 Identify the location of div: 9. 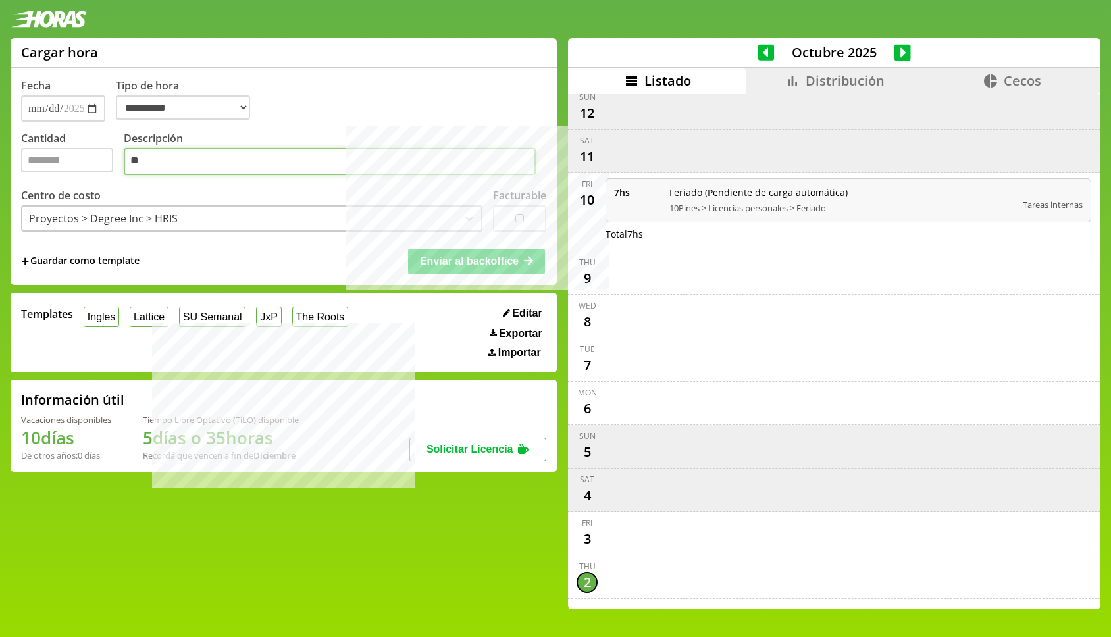
(587, 278).